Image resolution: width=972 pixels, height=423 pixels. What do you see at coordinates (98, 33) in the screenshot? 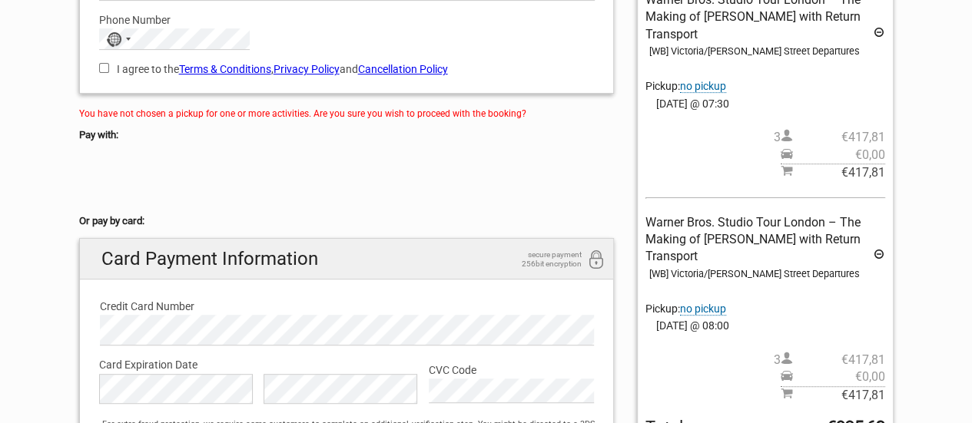
I see `p: We're away right now. Please check back later!` at bounding box center [98, 33].